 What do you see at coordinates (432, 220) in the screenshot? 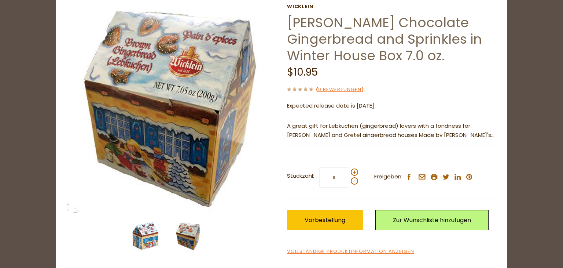
I see `a: Zur Wunschliste hinzufügen` at bounding box center [432, 220].